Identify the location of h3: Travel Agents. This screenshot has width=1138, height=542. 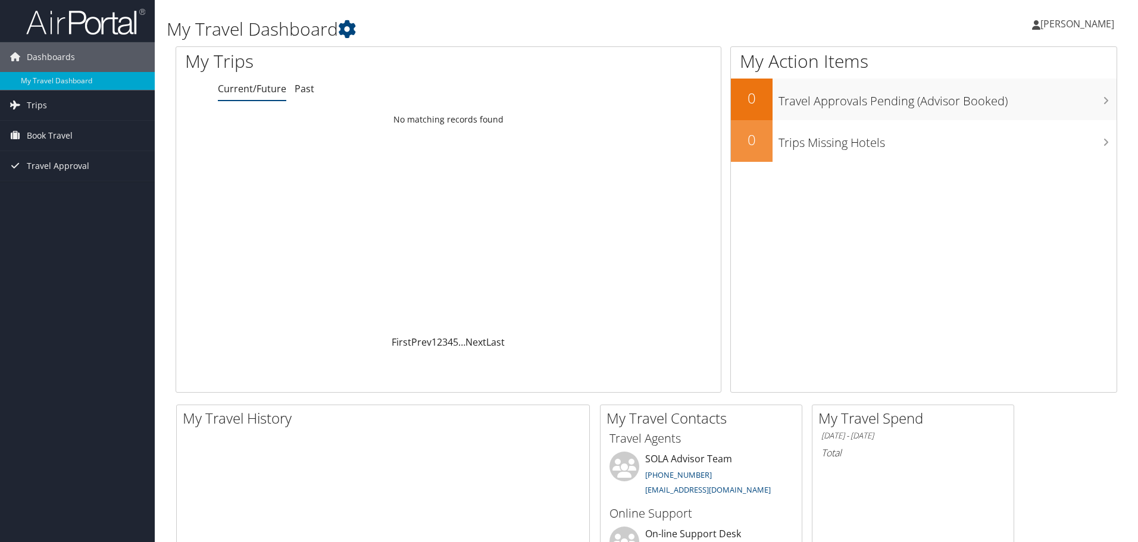
(701, 439).